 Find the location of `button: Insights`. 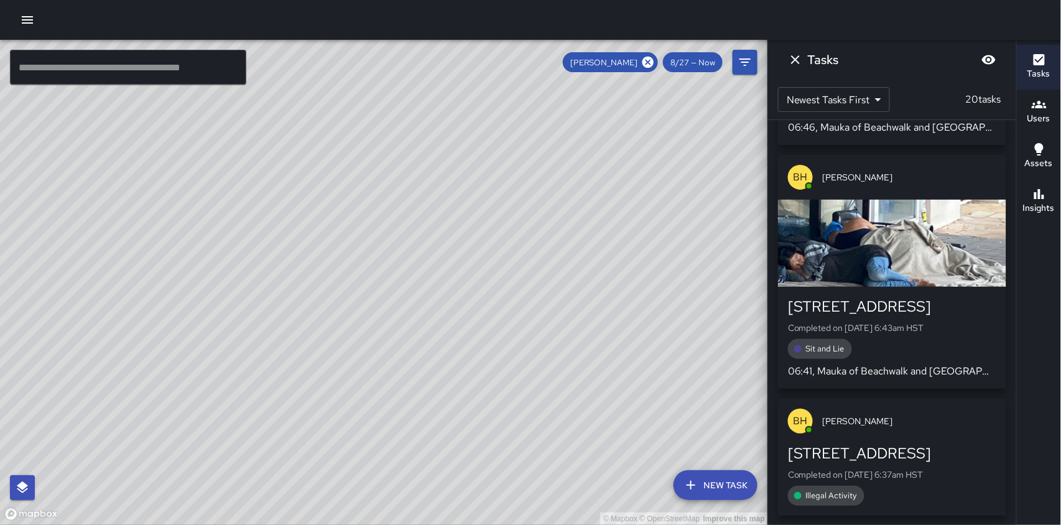

button: Insights is located at coordinates (1039, 201).